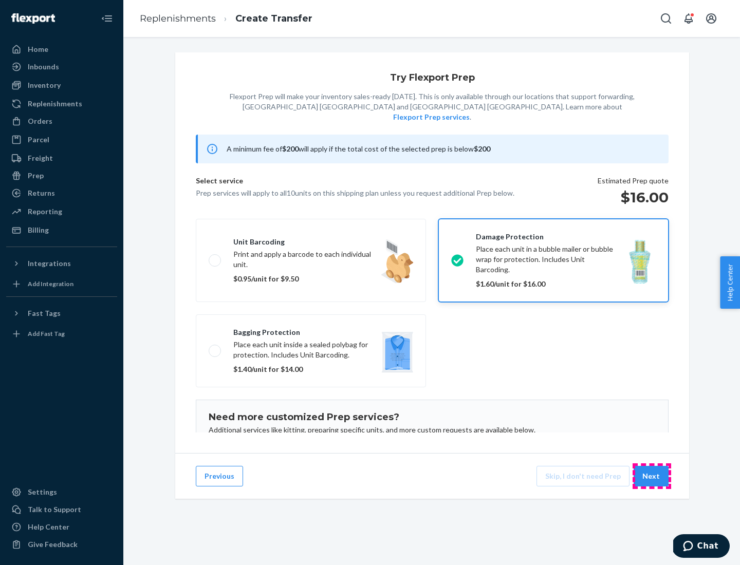 Image resolution: width=740 pixels, height=565 pixels. Describe the element at coordinates (62, 230) in the screenshot. I see `a: Billing` at that location.